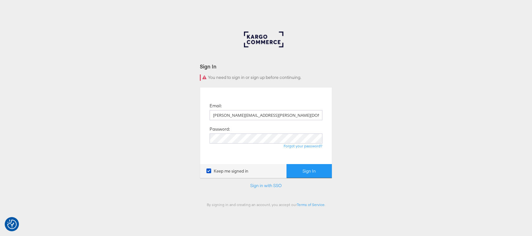  What do you see at coordinates (266, 115) in the screenshot?
I see `input: Email` at bounding box center [266, 115].